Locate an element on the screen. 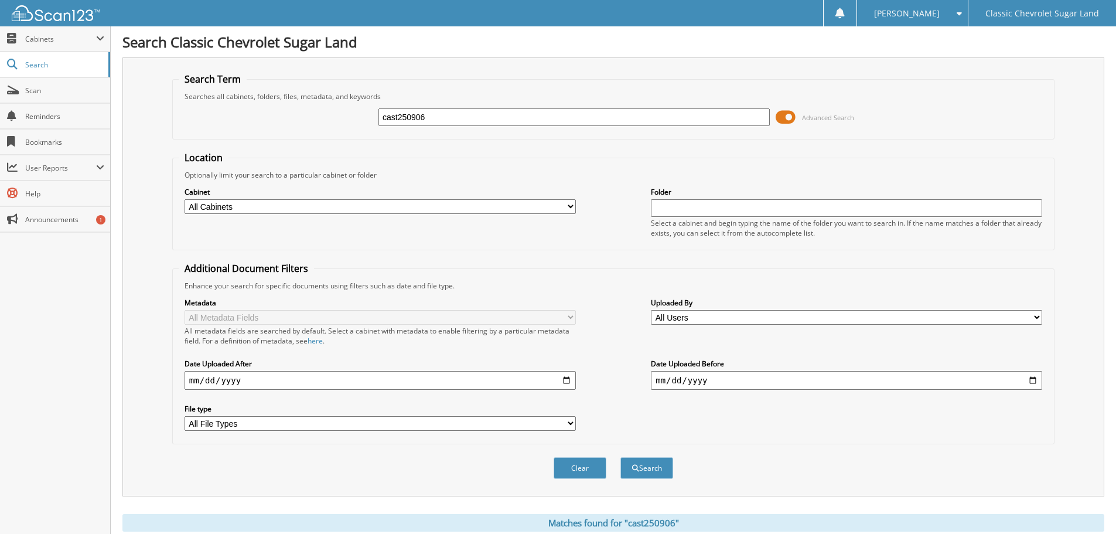  span: Search is located at coordinates (64, 64).